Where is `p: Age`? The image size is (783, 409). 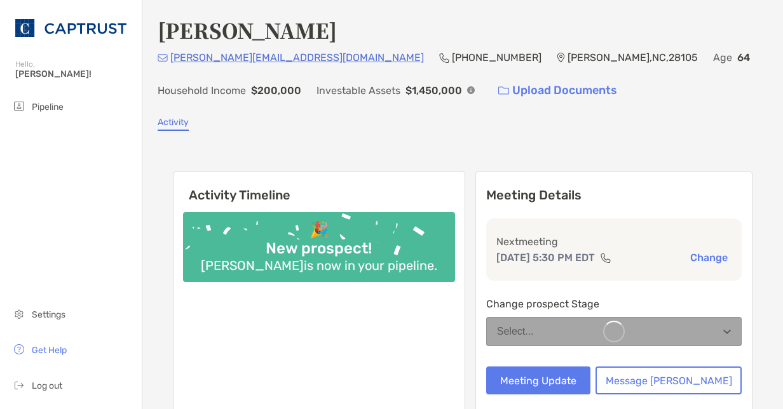 p: Age is located at coordinates (722, 57).